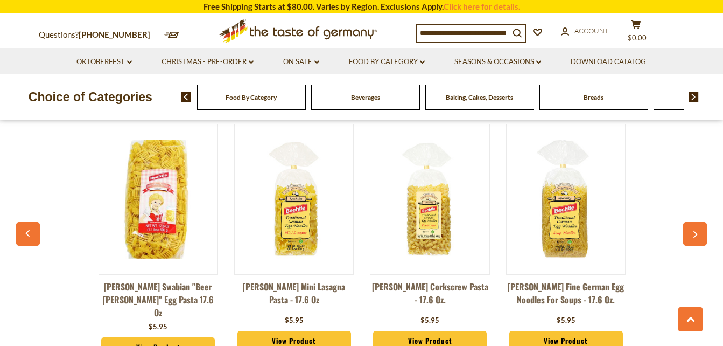  I want to click on img: Bechtle Fine German Egg Noodles for Soups - 17.6 oz., so click(566, 199).